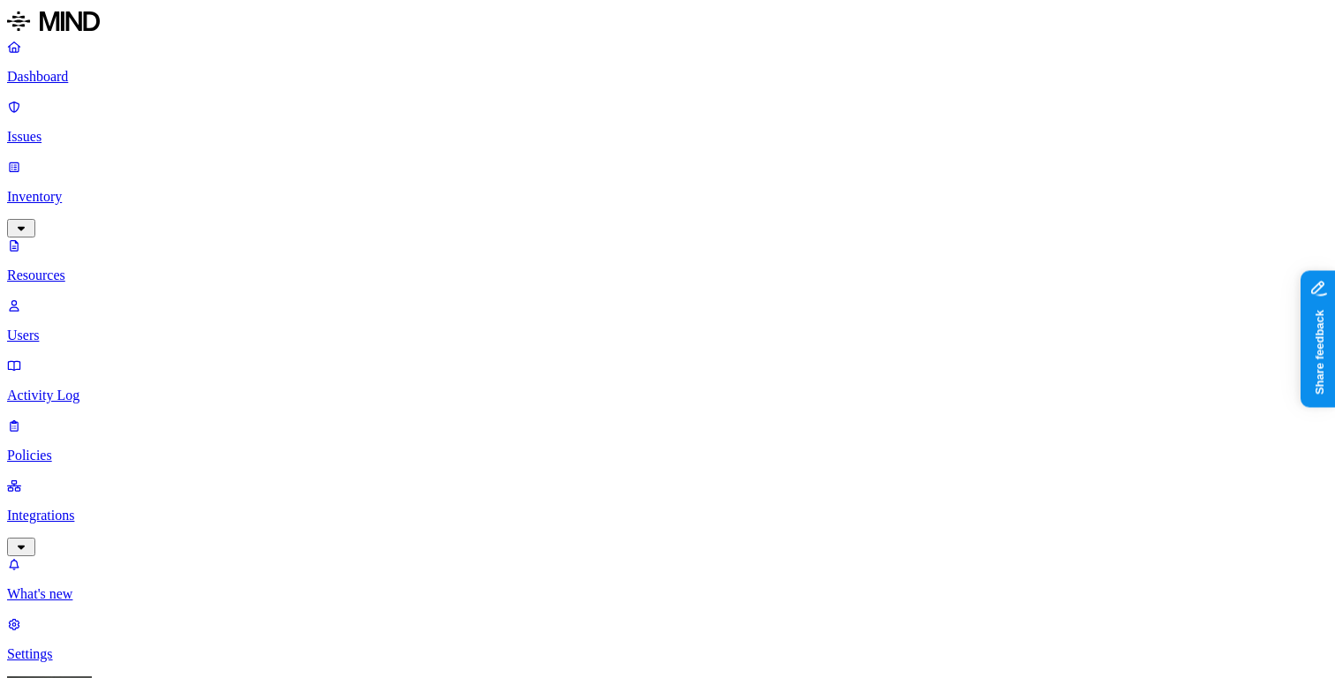 The width and height of the screenshot is (1335, 678). I want to click on a: Policies, so click(667, 441).